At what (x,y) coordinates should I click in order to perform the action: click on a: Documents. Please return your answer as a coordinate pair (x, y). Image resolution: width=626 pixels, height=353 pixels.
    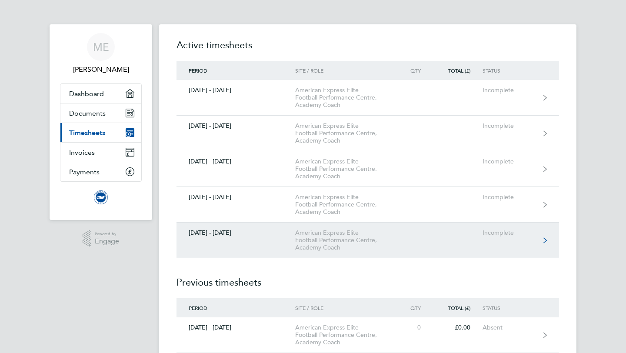
    Looking at the image, I should click on (101, 113).